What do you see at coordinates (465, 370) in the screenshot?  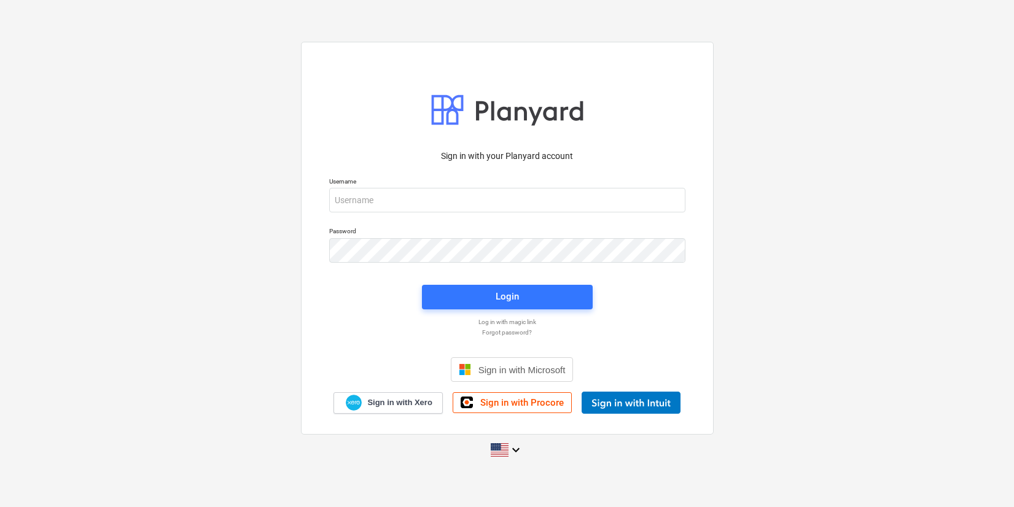 I see `img: Microsoft logo` at bounding box center [465, 370].